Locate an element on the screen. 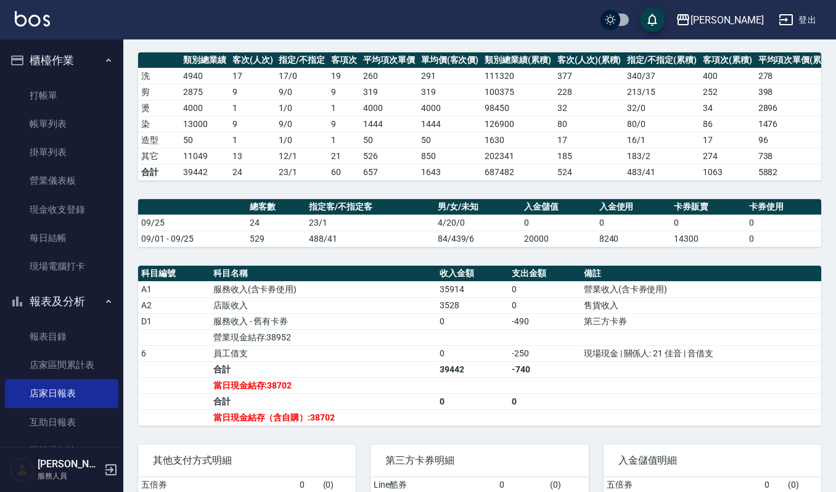 Image resolution: width=836 pixels, height=492 pixels. th: 科目編號 is located at coordinates (174, 274).